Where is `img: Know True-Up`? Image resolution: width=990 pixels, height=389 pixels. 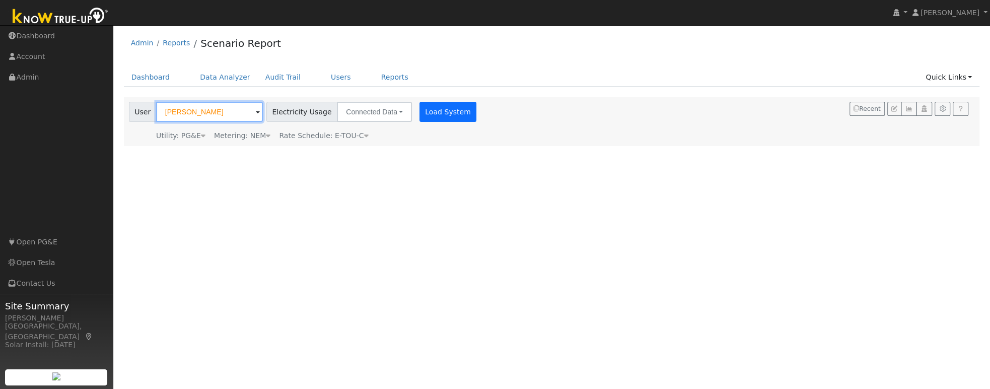 img: Know True-Up is located at coordinates (60, 17).